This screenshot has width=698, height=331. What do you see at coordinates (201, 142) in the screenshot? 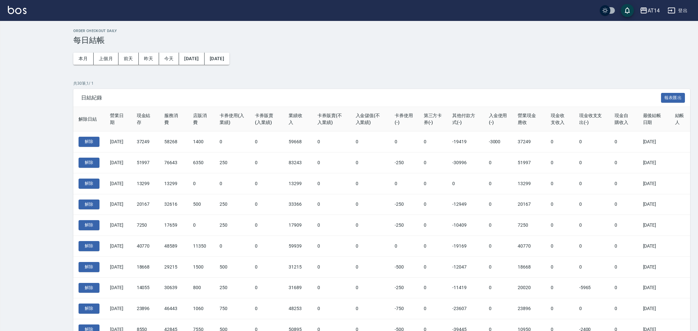
I see `td: 1400` at bounding box center [201, 142].